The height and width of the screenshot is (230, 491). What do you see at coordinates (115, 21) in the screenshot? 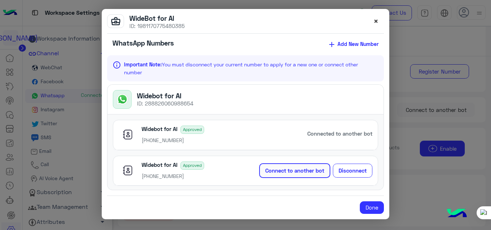
I see `span: business_center` at bounding box center [115, 21].